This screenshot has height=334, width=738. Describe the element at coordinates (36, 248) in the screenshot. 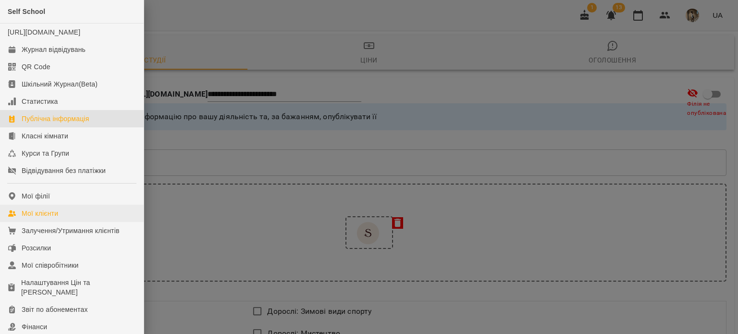

I see `div: Розсилки` at that location.